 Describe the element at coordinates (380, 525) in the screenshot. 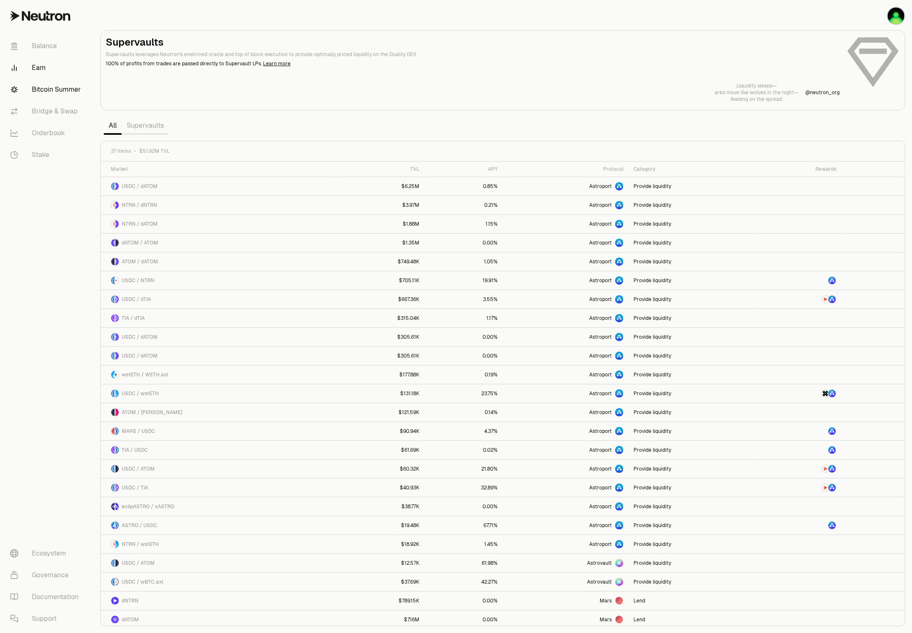

I see `a: $19.48K` at that location.